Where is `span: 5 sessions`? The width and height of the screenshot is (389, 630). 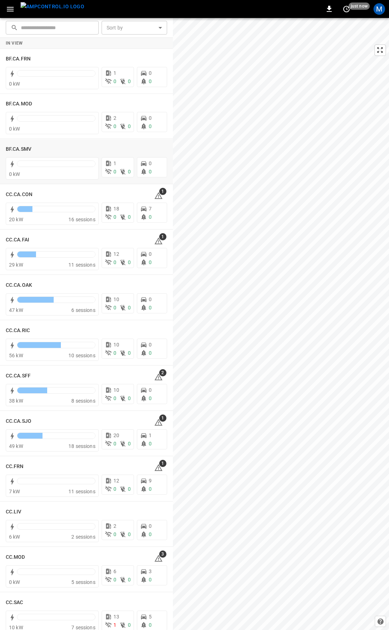
span: 5 sessions is located at coordinates (83, 583).